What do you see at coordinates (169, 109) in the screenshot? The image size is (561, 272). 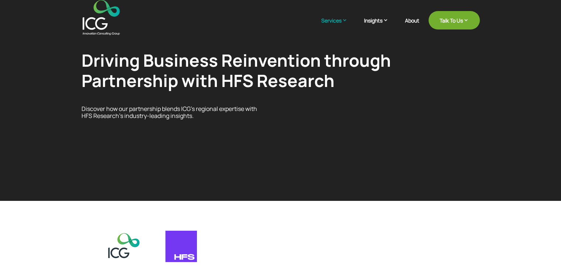 I see `span: Discover how our partnership blends ICG’s regional expertise with` at bounding box center [169, 109].